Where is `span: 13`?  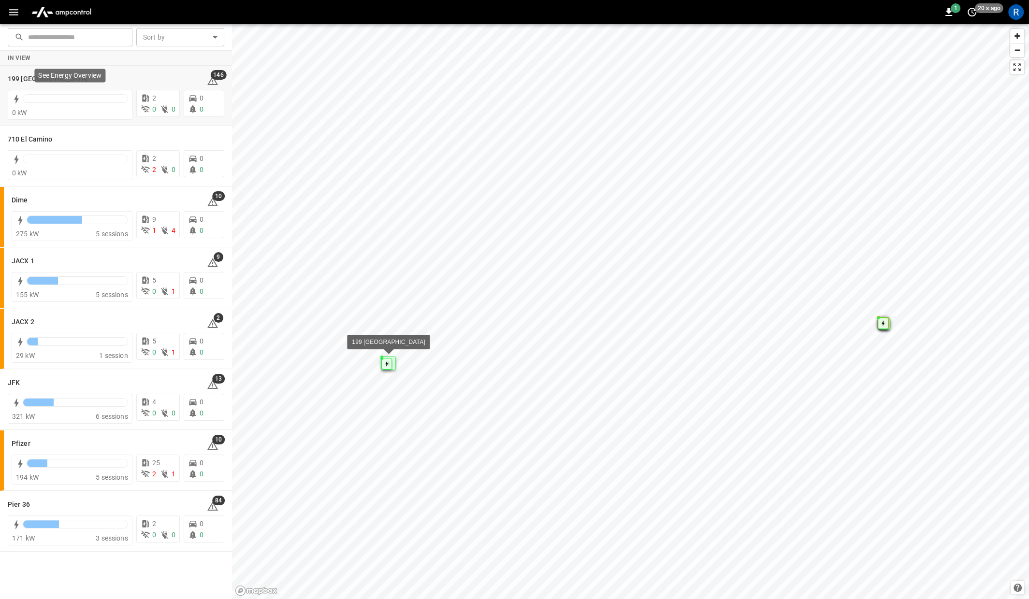
span: 13 is located at coordinates (218, 379).